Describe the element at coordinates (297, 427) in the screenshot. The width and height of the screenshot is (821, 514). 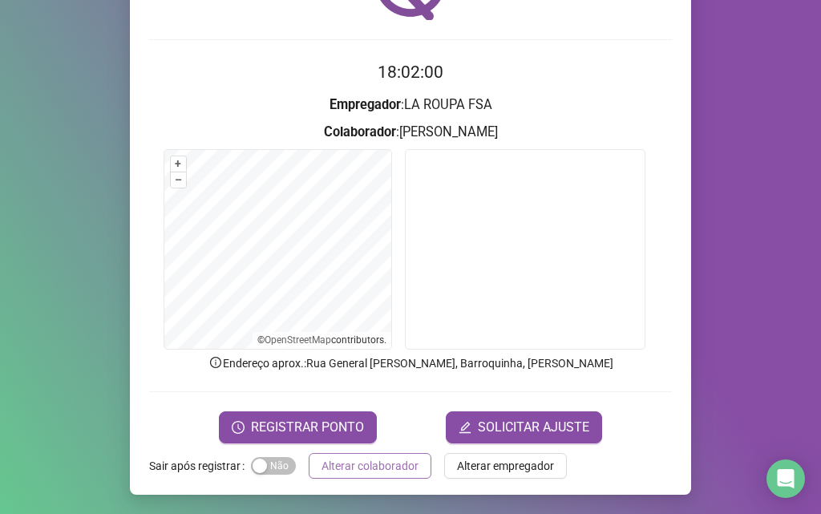
I see `button: REGISTRAR PONTO` at that location.